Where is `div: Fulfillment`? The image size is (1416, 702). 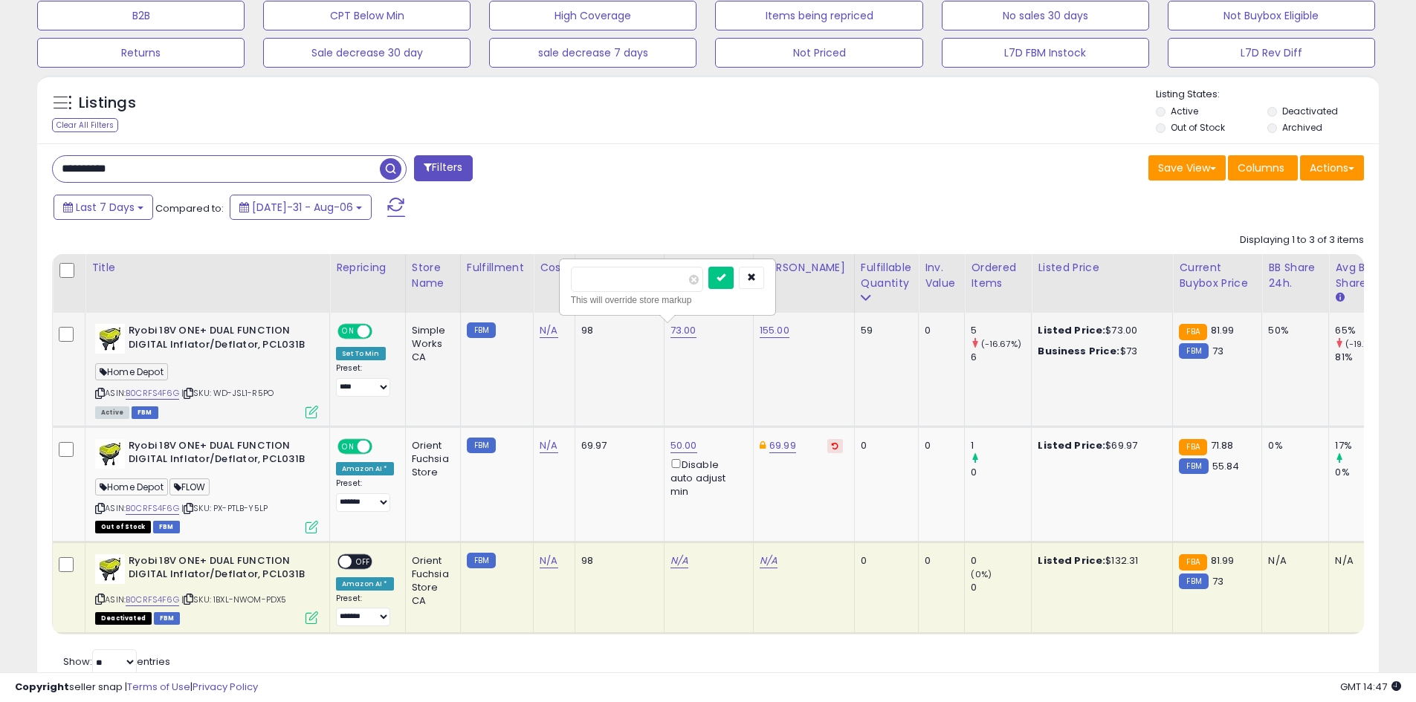 div: Fulfillment is located at coordinates (497, 268).